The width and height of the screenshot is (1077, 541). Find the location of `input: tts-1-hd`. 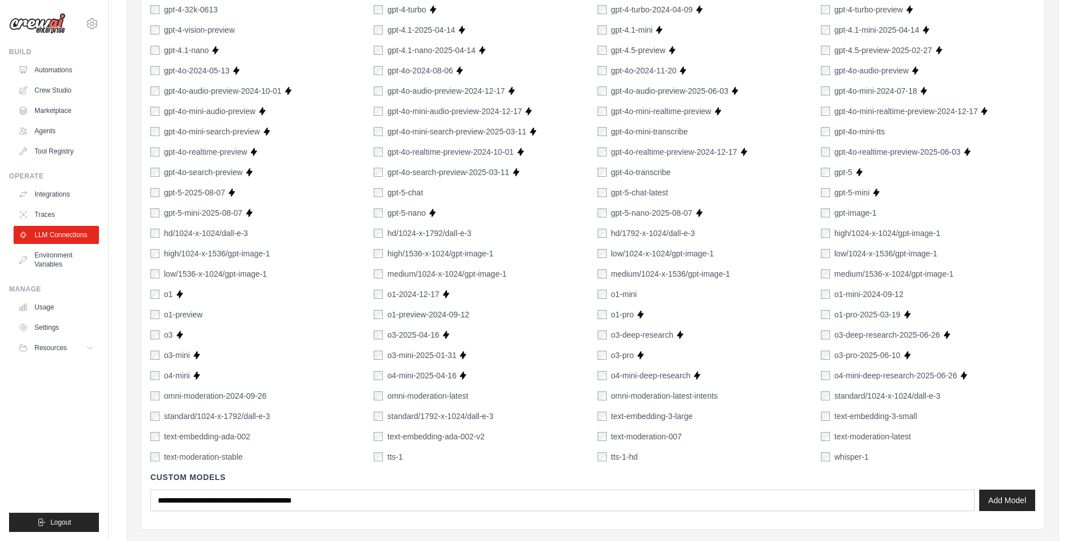

input: tts-1-hd is located at coordinates (602, 457).